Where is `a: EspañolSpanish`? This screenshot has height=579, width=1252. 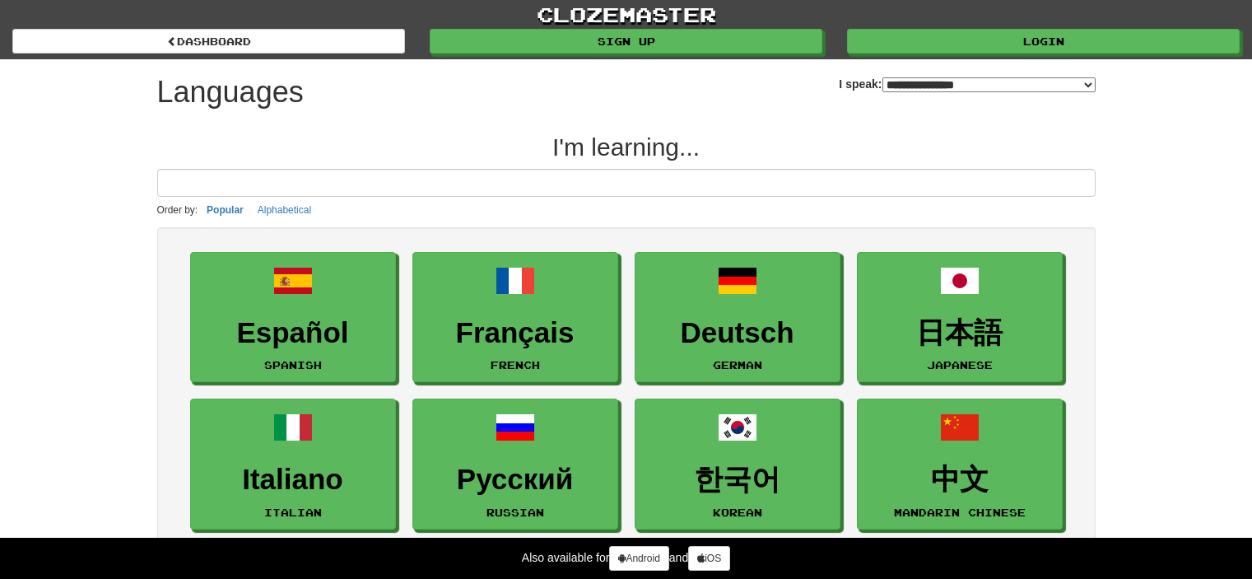
a: EspañolSpanish is located at coordinates (293, 317).